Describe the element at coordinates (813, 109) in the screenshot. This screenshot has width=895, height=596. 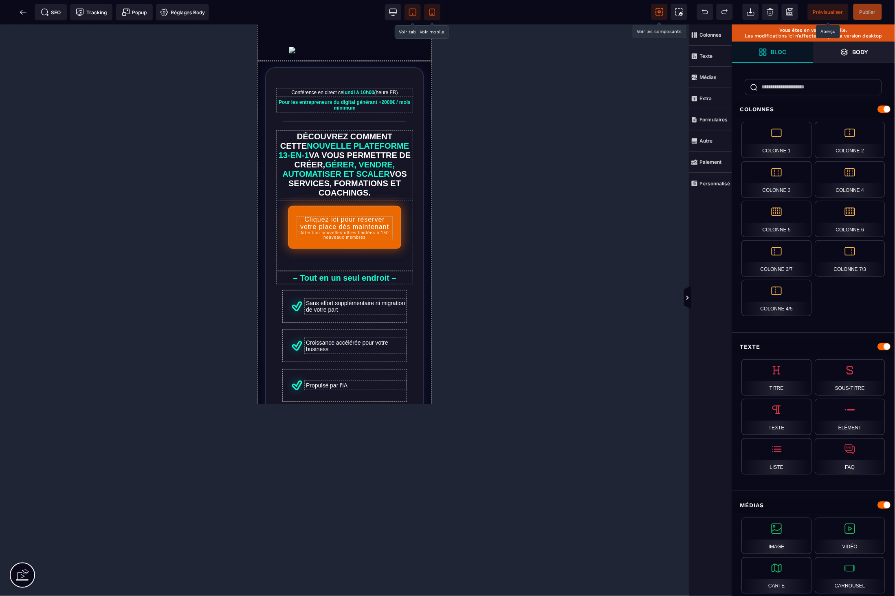
I see `div: Colonnes` at that location.